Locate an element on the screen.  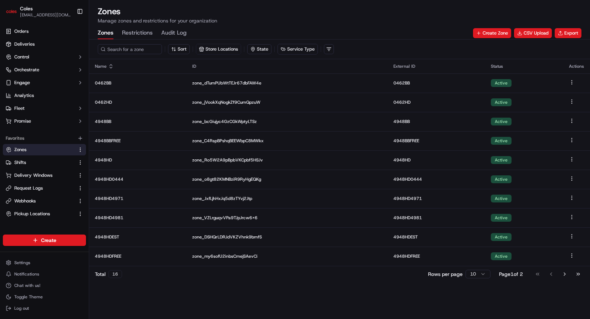
button: CSV Upload is located at coordinates (533, 33).